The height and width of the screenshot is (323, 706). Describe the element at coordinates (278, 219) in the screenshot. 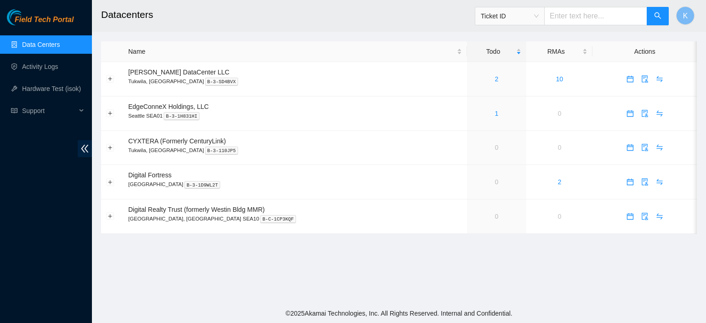

I see `kbd: B-C-1CP3KQF` at that location.